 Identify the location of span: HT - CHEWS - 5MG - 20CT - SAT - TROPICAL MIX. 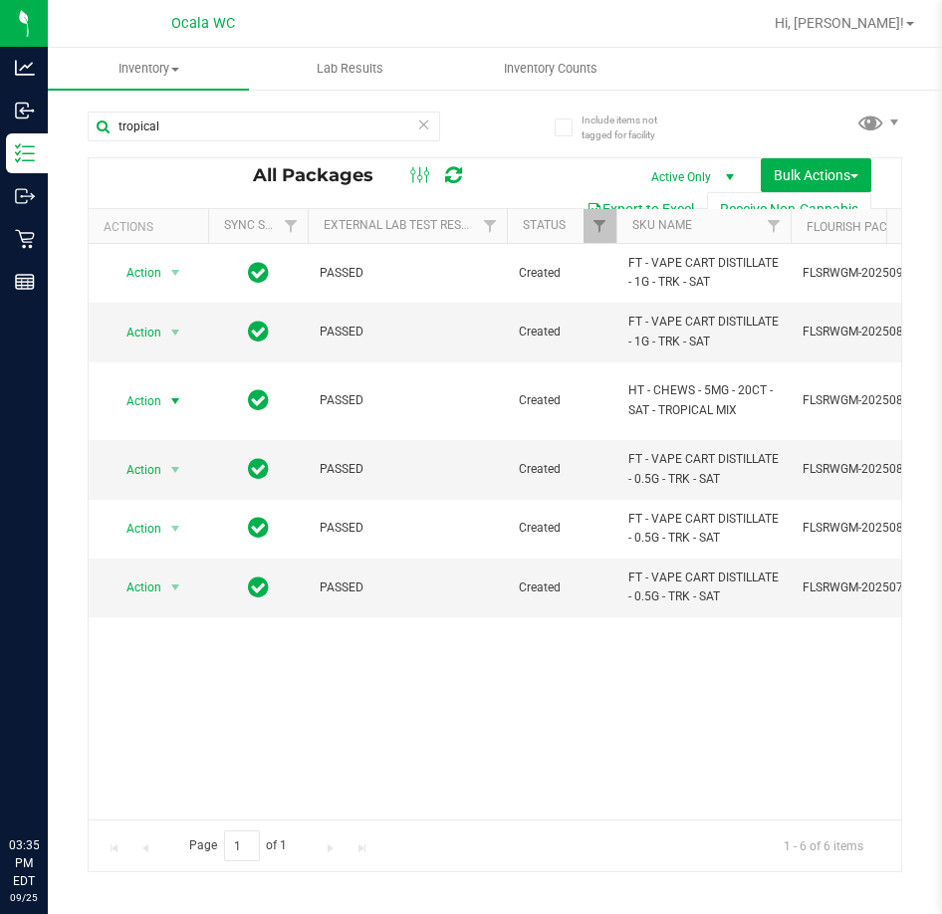
(703, 400).